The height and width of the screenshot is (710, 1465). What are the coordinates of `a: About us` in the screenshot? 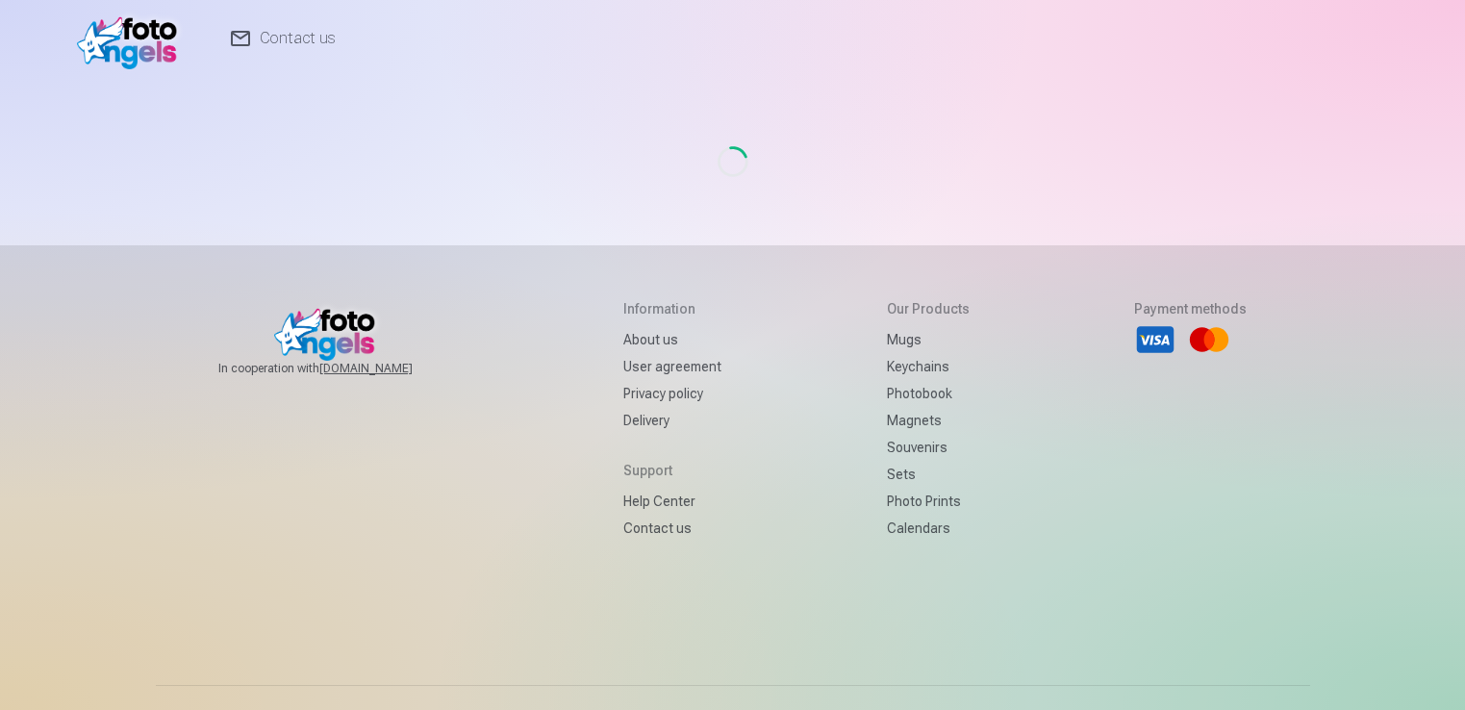 It's located at (673, 340).